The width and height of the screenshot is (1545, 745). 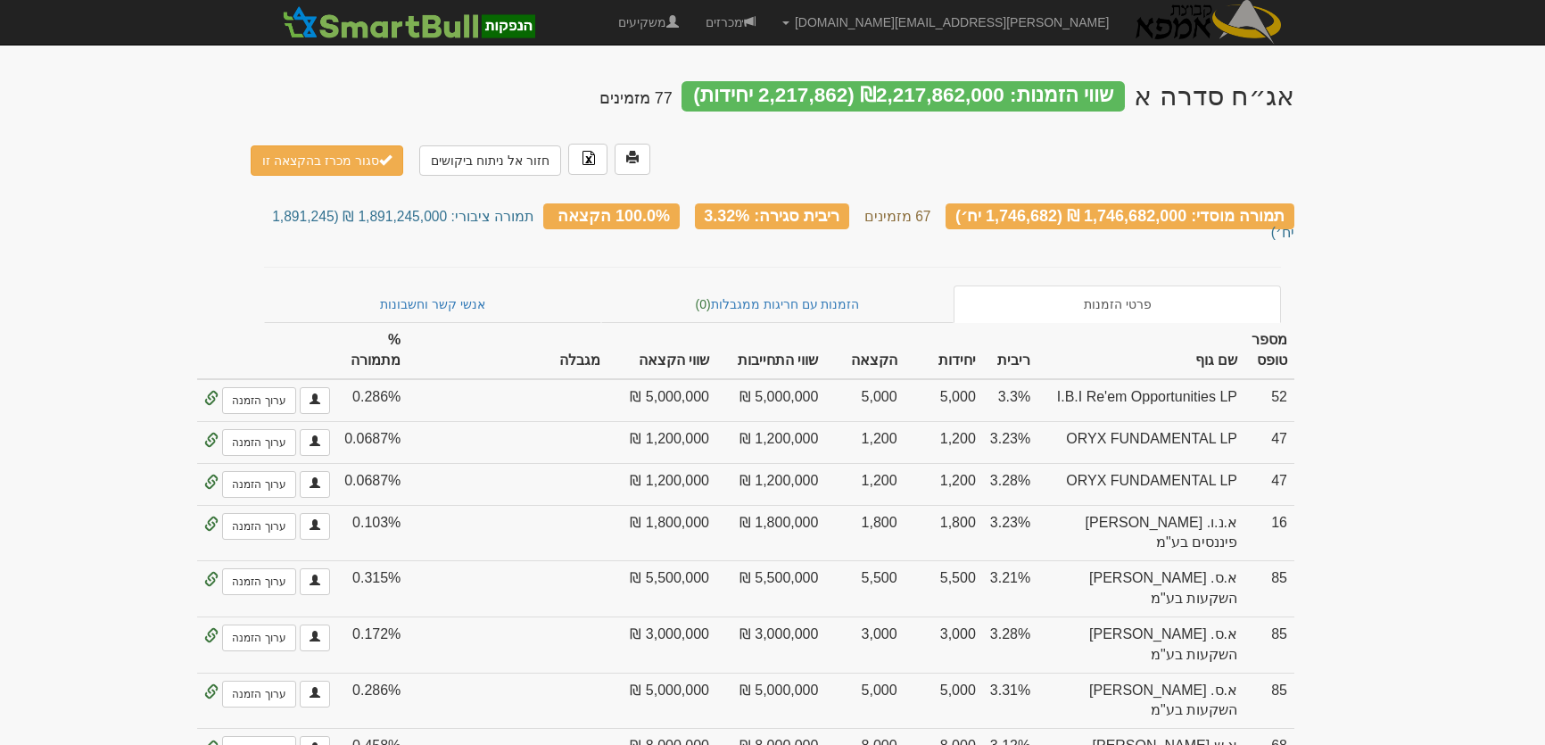 I want to click on div: שווי הזמנות: ₪2,217,862,000 (2,217,862 יחידות), so click(x=903, y=96).